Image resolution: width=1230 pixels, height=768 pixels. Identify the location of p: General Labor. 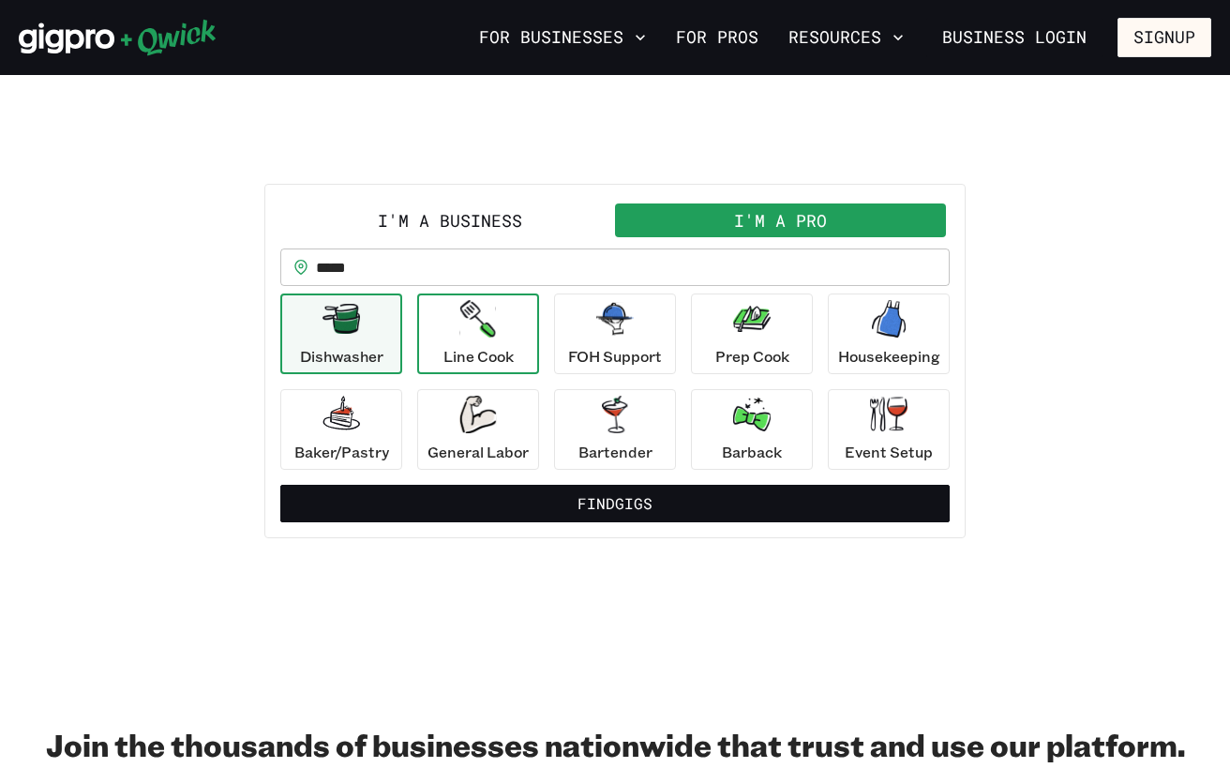
(478, 452).